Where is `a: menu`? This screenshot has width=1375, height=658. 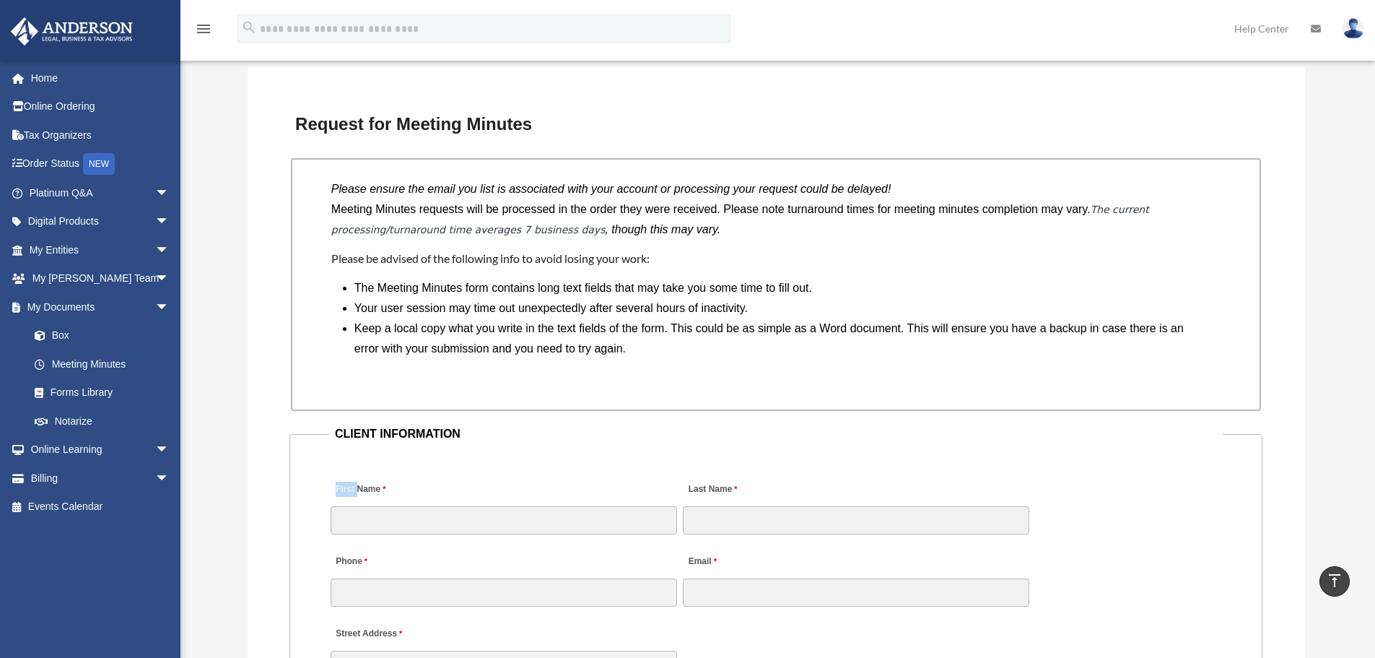 a: menu is located at coordinates (204, 31).